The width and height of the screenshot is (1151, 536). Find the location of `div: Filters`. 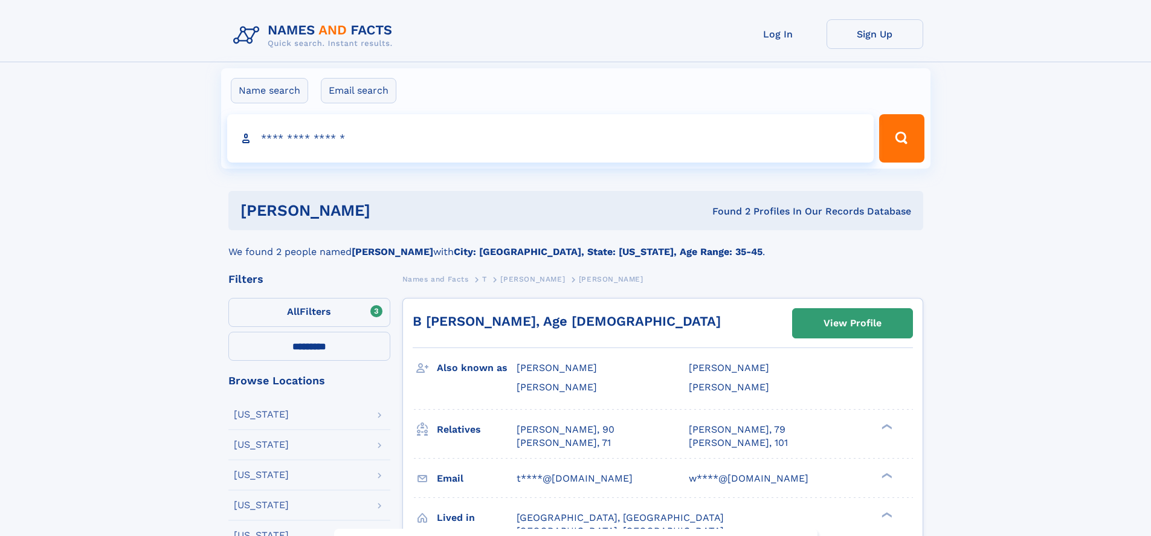

div: Filters is located at coordinates (309, 279).